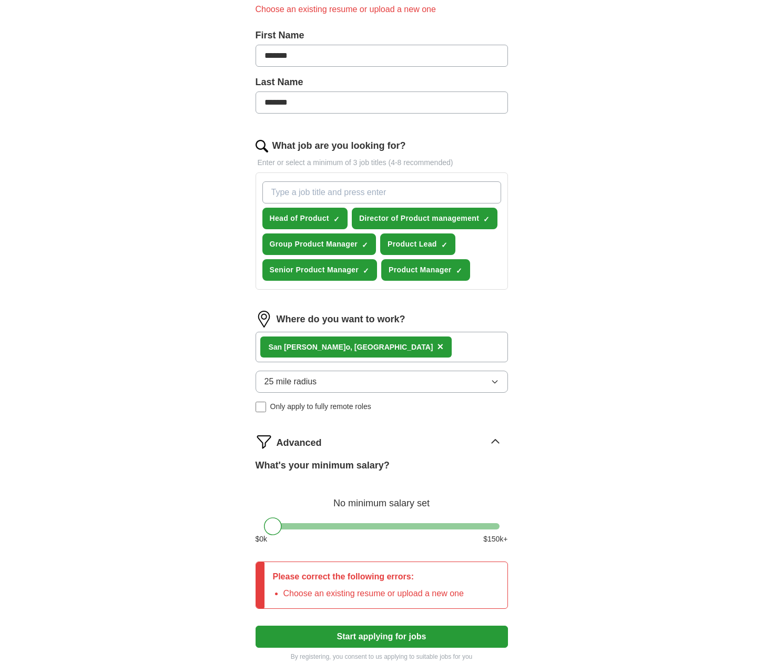 Image resolution: width=763 pixels, height=663 pixels. I want to click on span: $ 0 k, so click(261, 539).